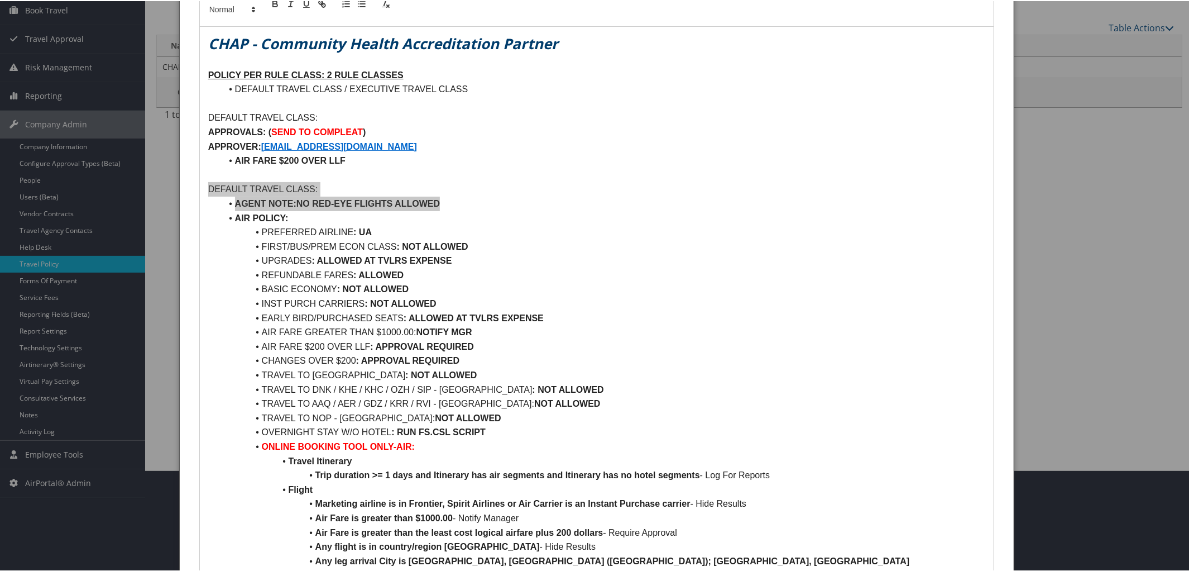 This screenshot has height=571, width=1189. What do you see at coordinates (362, 231) in the screenshot?
I see `strong: : UA` at bounding box center [362, 231].